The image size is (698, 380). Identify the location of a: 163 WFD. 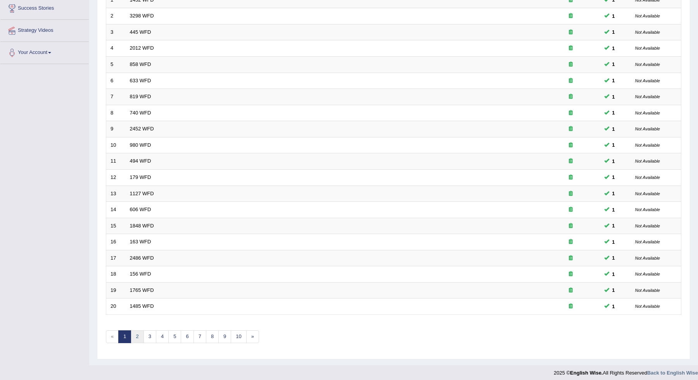
(140, 241).